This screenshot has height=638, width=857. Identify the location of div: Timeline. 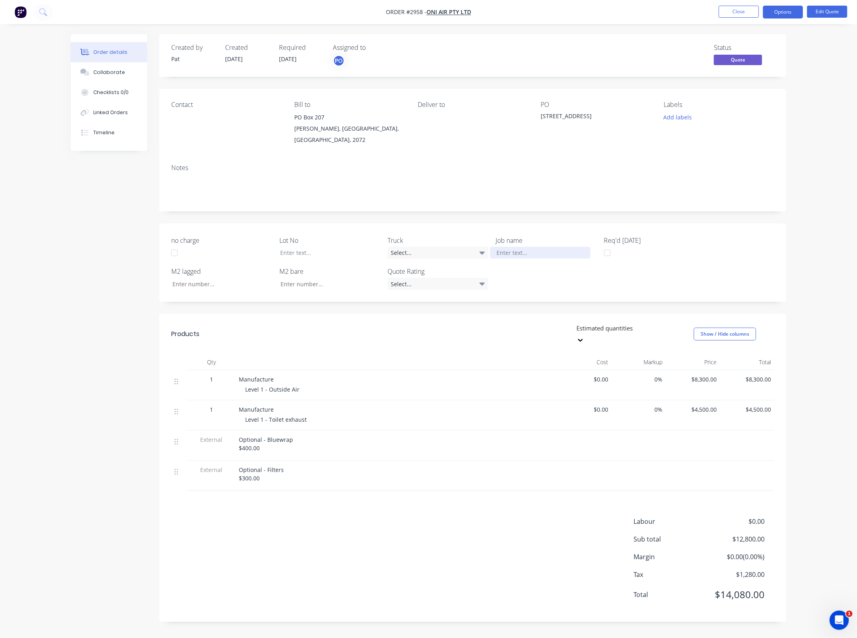
(104, 133).